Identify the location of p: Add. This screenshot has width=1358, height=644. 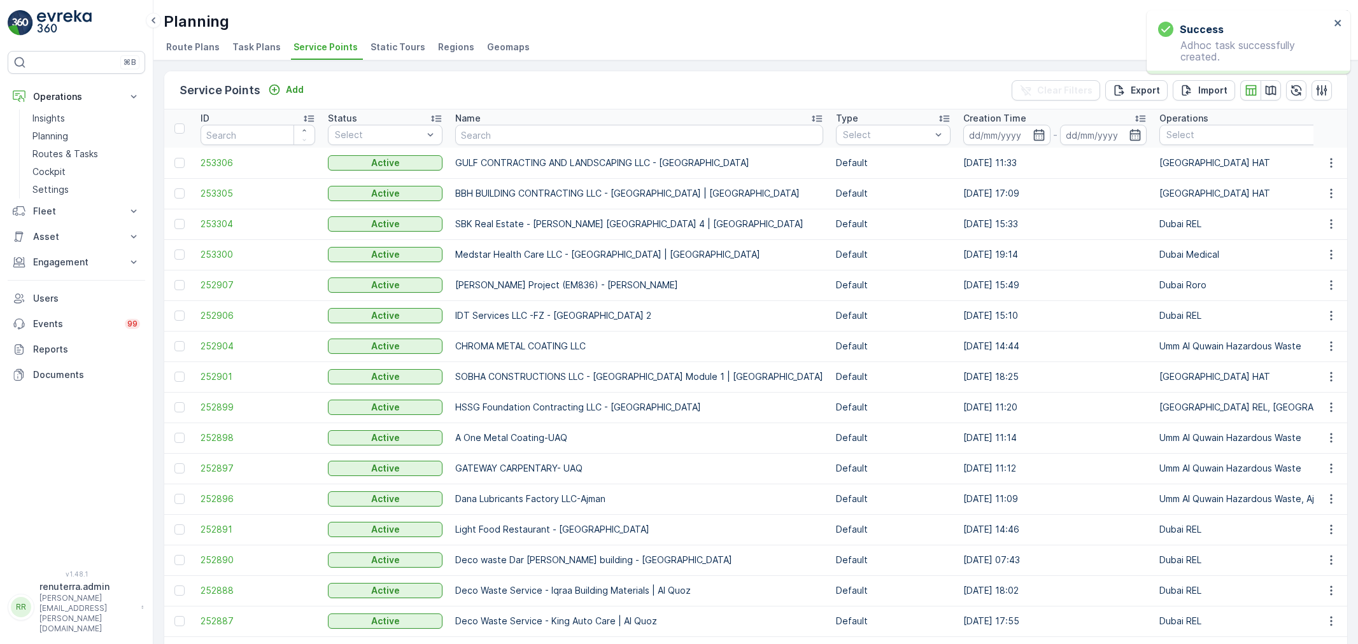
(295, 90).